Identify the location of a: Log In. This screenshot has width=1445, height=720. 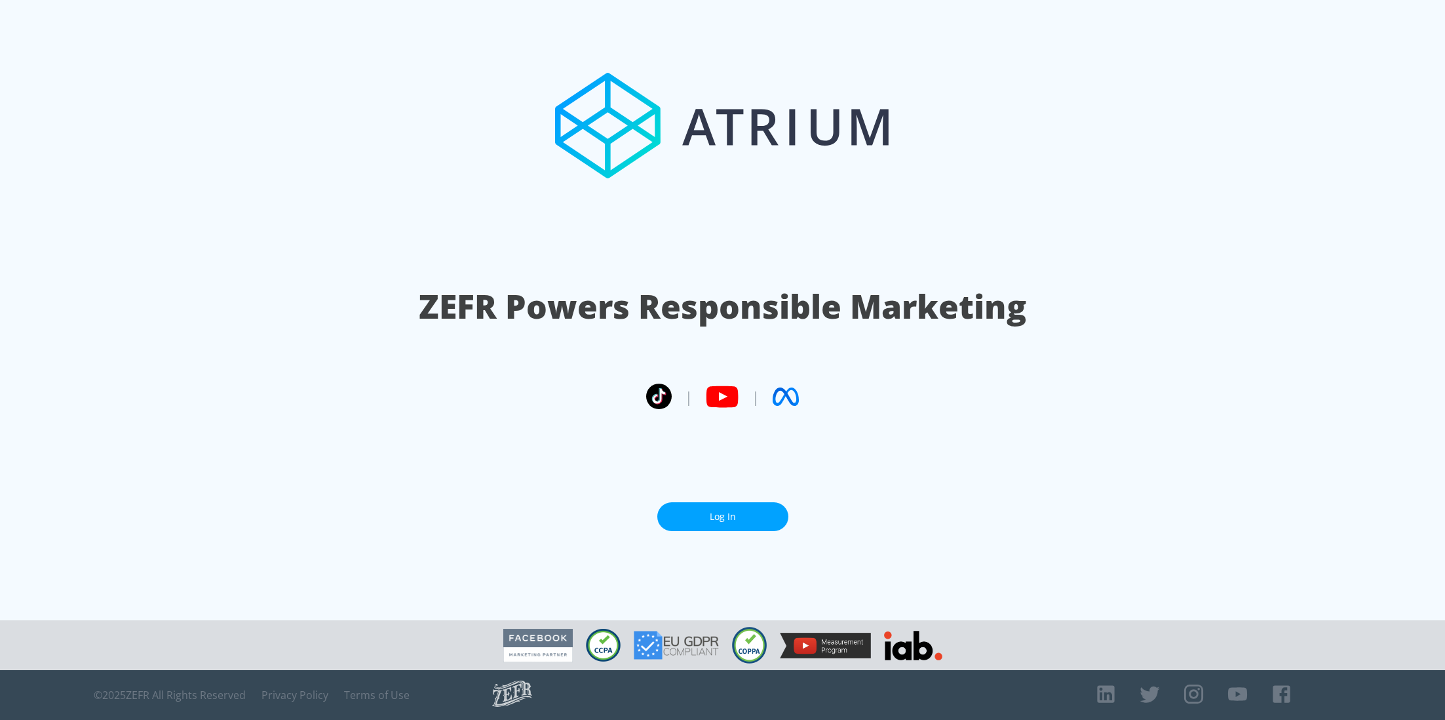
(723, 517).